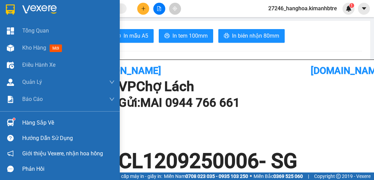 This screenshot has height=180, width=374. I want to click on span: 27246_hanghoa.kimanhbtre, so click(303, 8).